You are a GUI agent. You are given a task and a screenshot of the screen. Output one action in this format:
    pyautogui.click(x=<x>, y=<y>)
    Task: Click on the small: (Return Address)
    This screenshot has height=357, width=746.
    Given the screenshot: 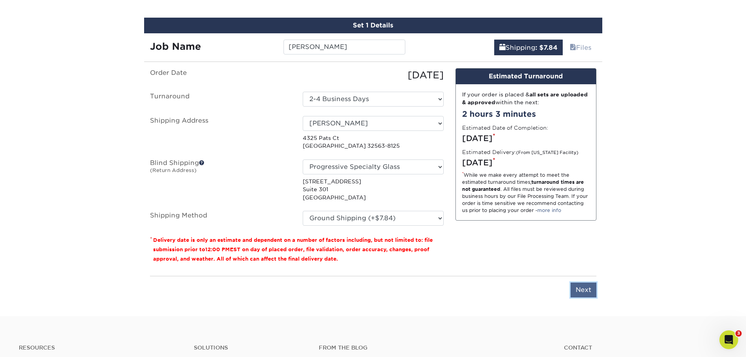 What is the action you would take?
    pyautogui.click(x=173, y=170)
    